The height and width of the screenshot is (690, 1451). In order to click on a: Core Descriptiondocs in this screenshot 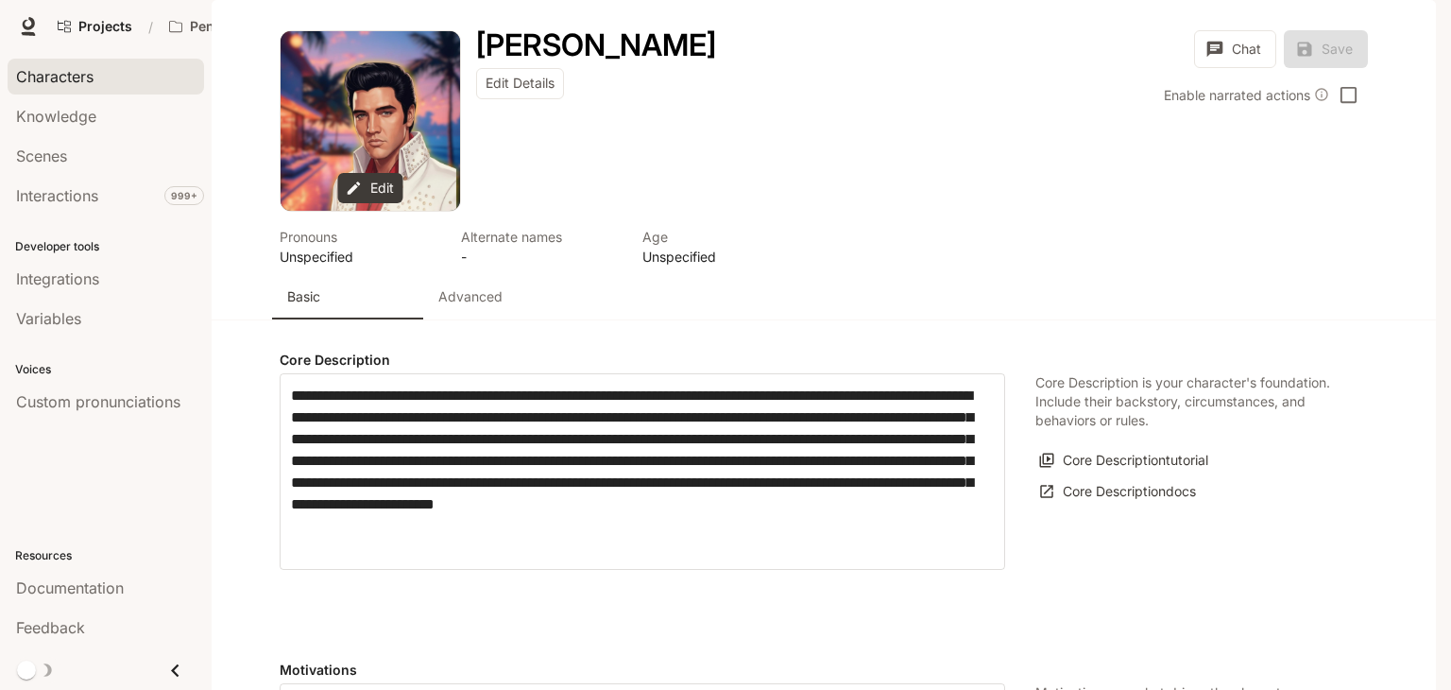, I will do `click(1117, 491)`.